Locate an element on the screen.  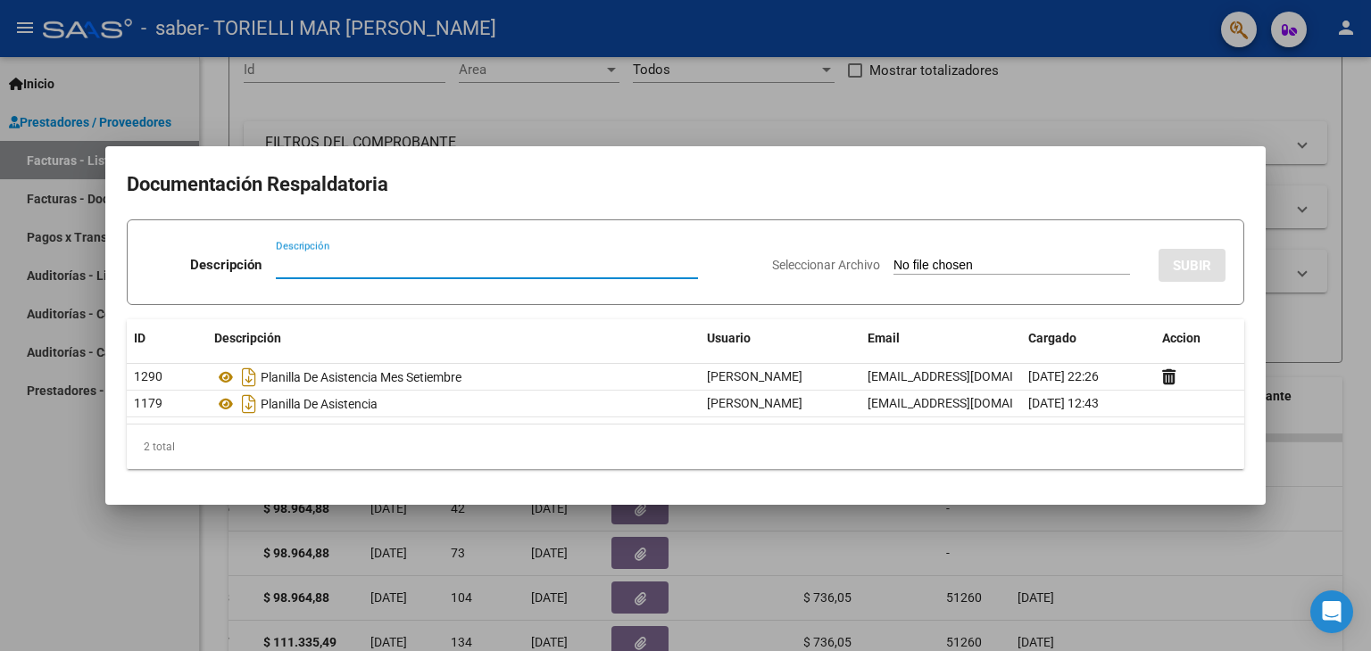
button: SUBIR is located at coordinates (1191, 265).